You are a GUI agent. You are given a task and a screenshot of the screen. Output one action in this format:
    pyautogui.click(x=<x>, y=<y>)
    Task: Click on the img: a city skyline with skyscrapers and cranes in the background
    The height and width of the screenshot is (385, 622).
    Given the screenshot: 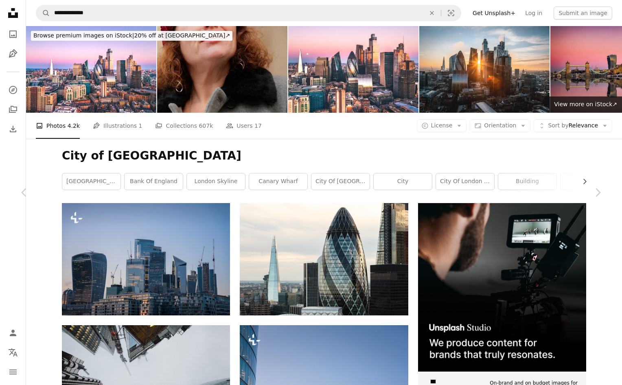 What is the action you would take?
    pyautogui.click(x=146, y=259)
    